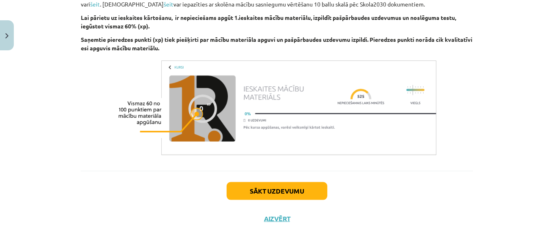 The image size is (554, 252). I want to click on button: Sākt uzdevumu, so click(277, 191).